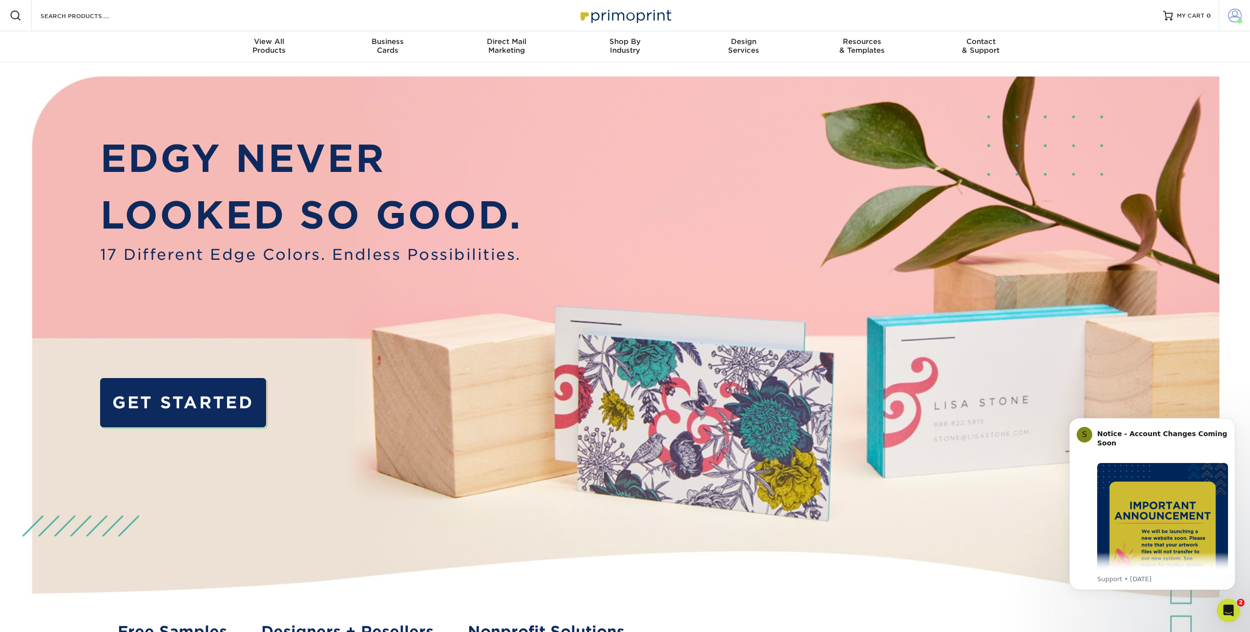 Image resolution: width=1250 pixels, height=632 pixels. I want to click on span: View All, so click(269, 42).